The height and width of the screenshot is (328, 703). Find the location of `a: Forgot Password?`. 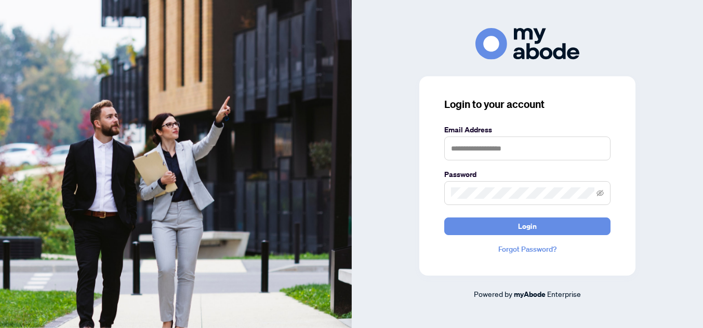

a: Forgot Password? is located at coordinates (527, 249).